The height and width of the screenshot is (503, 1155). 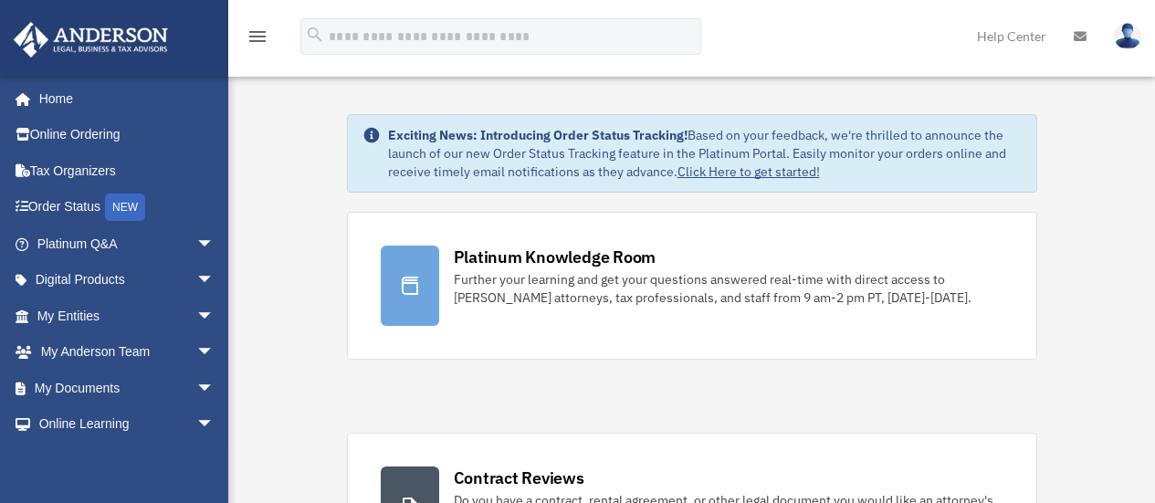 I want to click on i: search, so click(x=315, y=35).